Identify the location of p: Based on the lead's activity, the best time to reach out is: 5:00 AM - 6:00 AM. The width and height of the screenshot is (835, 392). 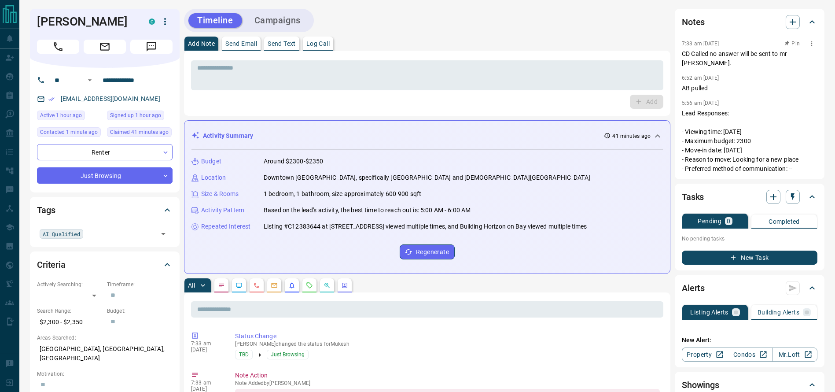
(367, 210).